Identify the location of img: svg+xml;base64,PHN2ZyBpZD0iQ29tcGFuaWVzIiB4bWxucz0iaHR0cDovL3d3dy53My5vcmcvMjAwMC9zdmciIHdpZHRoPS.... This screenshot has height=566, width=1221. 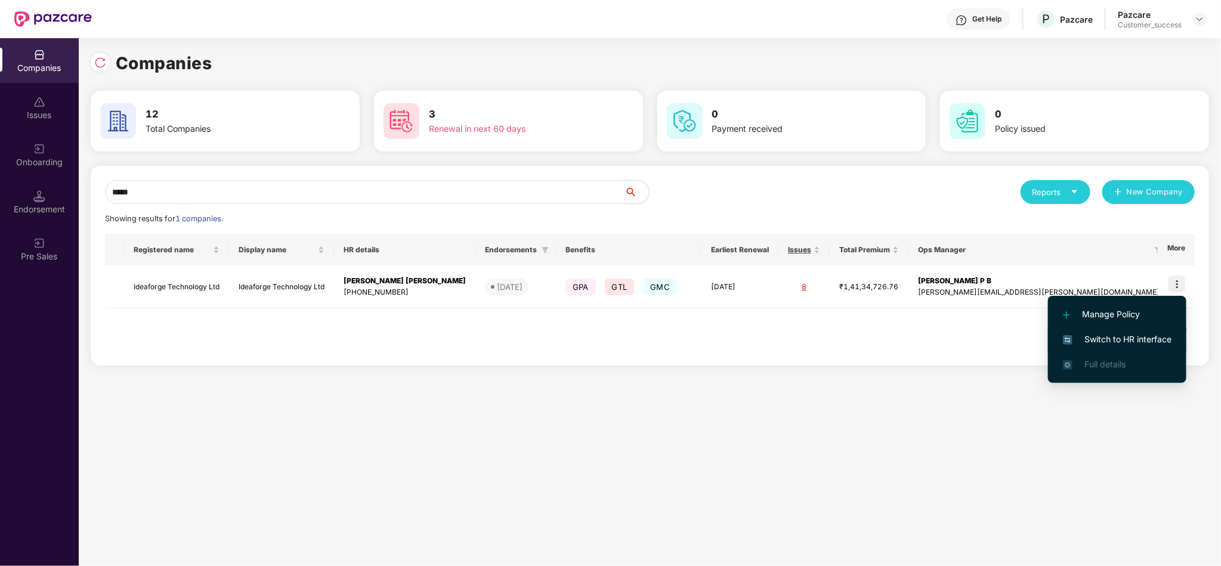
(39, 55).